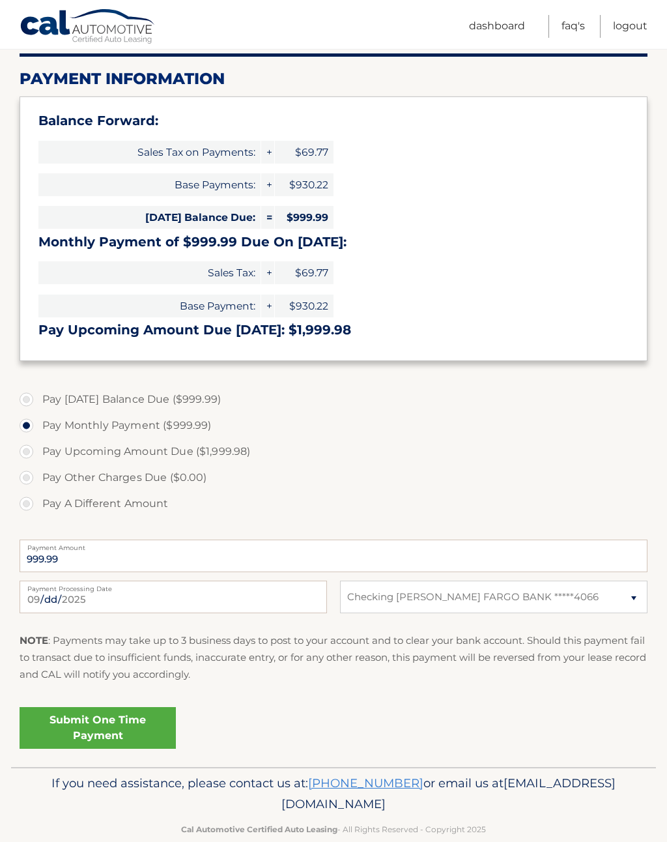  I want to click on a: FAQ's, so click(573, 26).